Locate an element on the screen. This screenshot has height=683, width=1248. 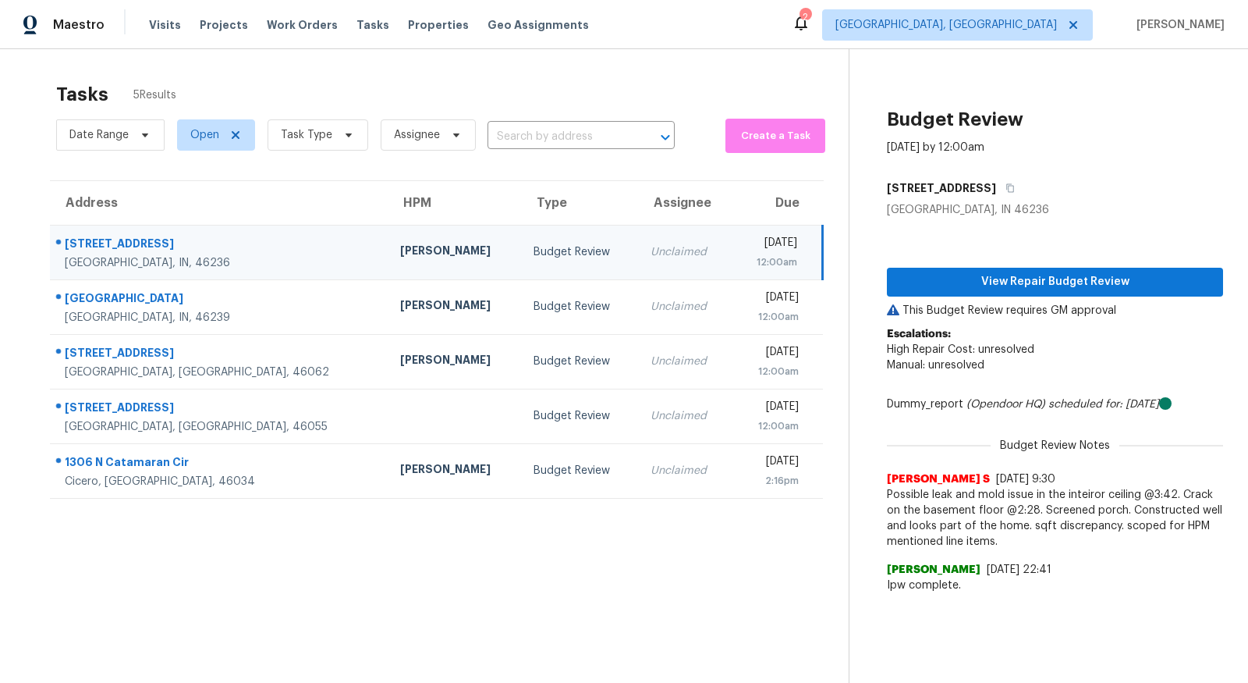
span: Budget Review Notes is located at coordinates (1055, 445).